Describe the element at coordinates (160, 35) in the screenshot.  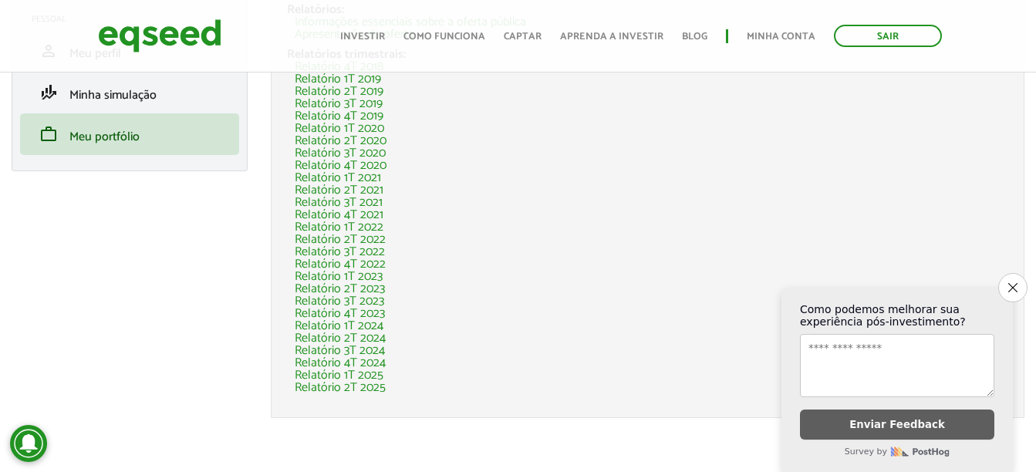
I see `img: EqSeed` at that location.